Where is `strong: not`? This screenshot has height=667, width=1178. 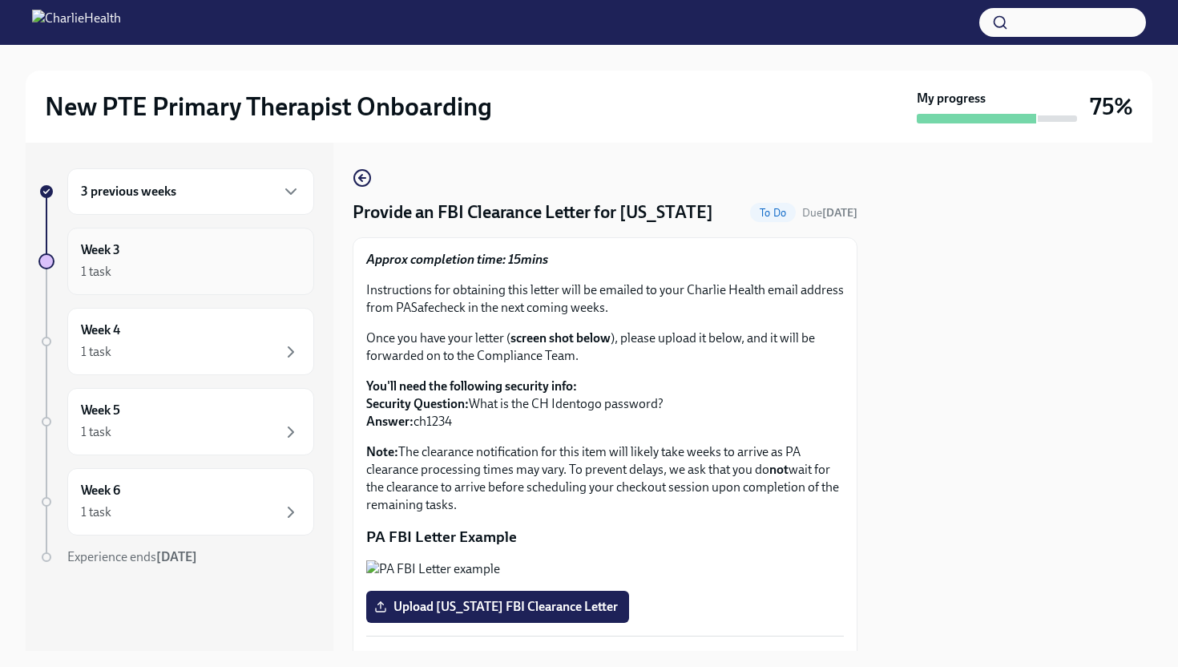 strong: not is located at coordinates (779, 469).